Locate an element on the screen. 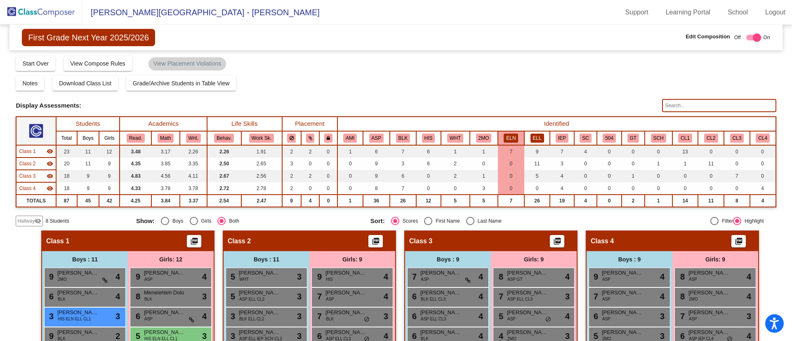 This screenshot has height=341, width=792. div: Both is located at coordinates (232, 221).